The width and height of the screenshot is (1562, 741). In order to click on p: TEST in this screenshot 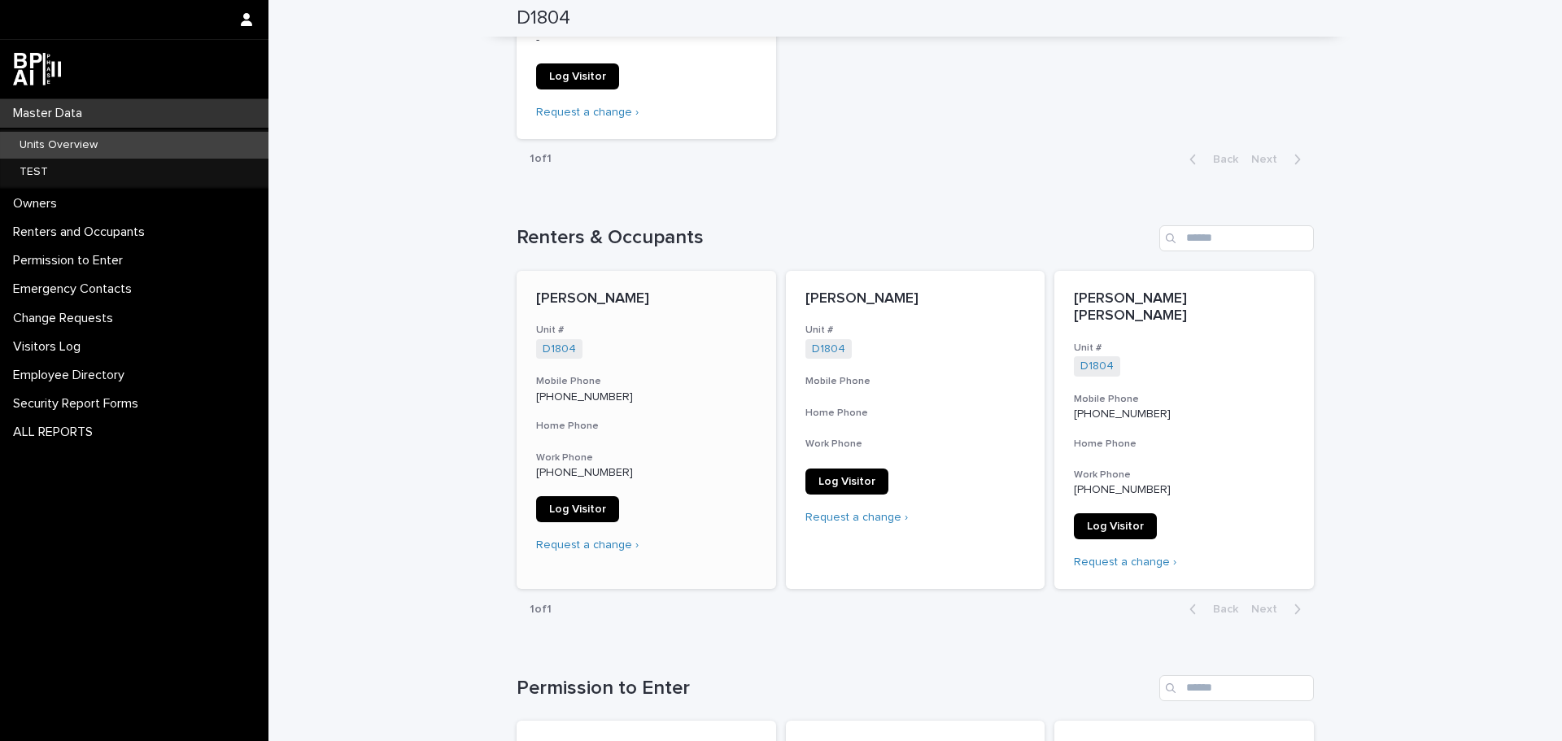, I will do `click(33, 172)`.